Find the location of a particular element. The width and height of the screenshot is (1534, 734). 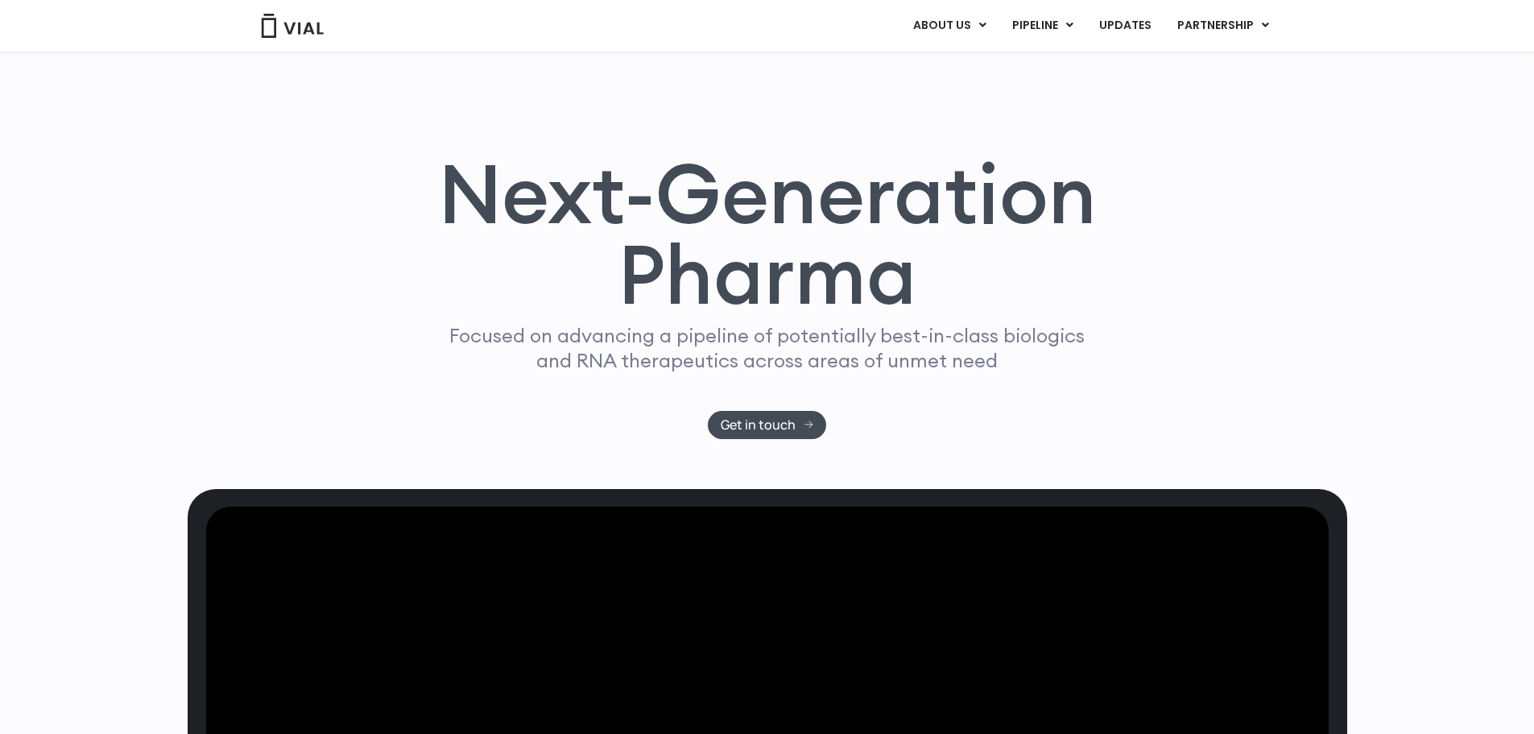

a: PIPELINEMenu Toggle is located at coordinates (1042, 26).